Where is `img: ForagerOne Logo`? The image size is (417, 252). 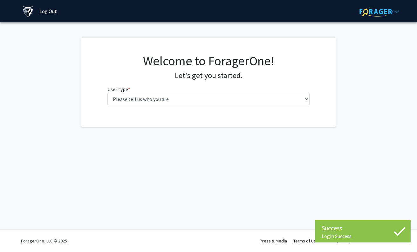 img: ForagerOne Logo is located at coordinates (379, 11).